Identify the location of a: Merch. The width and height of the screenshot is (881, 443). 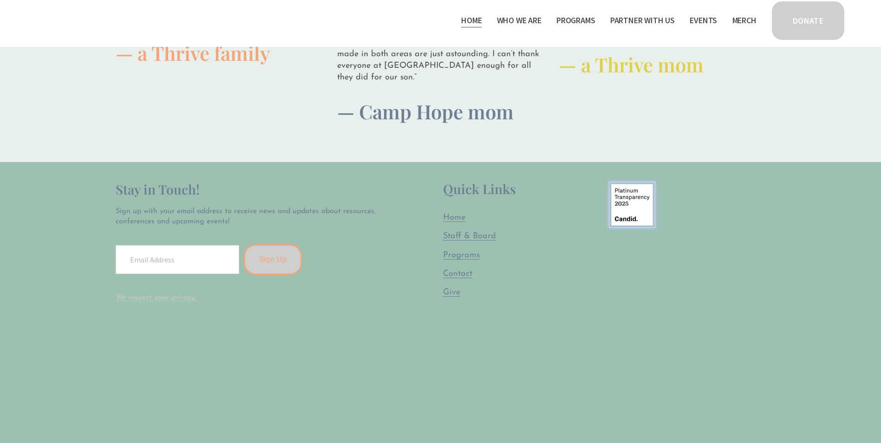
(745, 20).